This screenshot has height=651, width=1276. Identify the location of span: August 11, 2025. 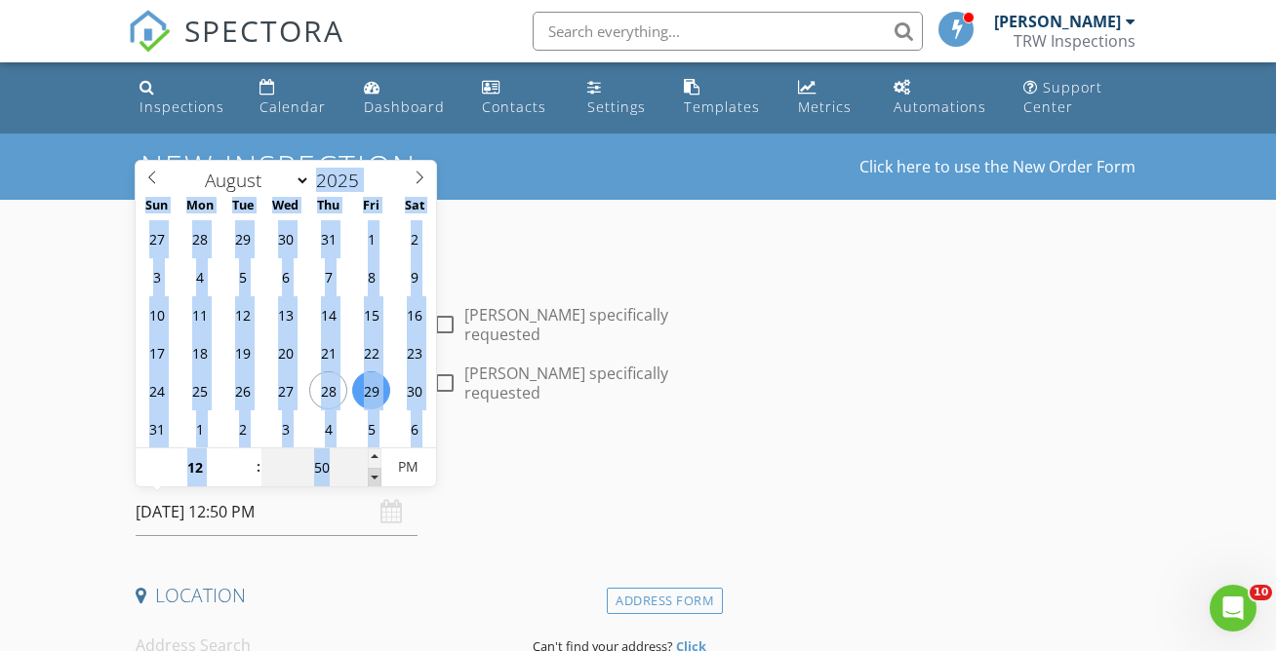
(199, 314).